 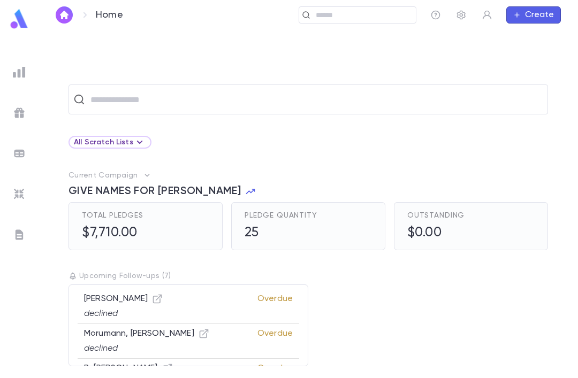 I want to click on div: All Scratch Lists, so click(x=110, y=142).